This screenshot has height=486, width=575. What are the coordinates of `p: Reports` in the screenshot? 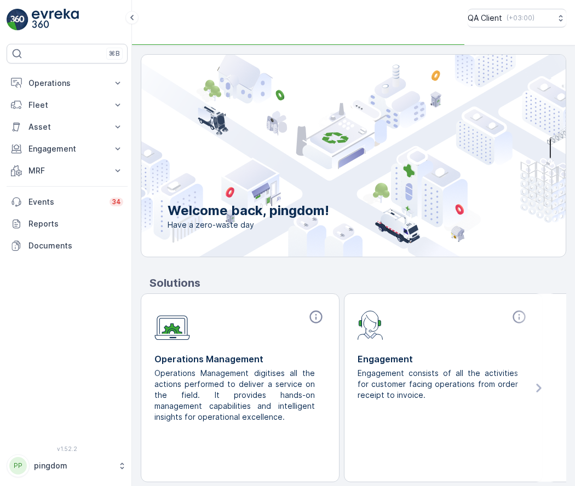 It's located at (76, 224).